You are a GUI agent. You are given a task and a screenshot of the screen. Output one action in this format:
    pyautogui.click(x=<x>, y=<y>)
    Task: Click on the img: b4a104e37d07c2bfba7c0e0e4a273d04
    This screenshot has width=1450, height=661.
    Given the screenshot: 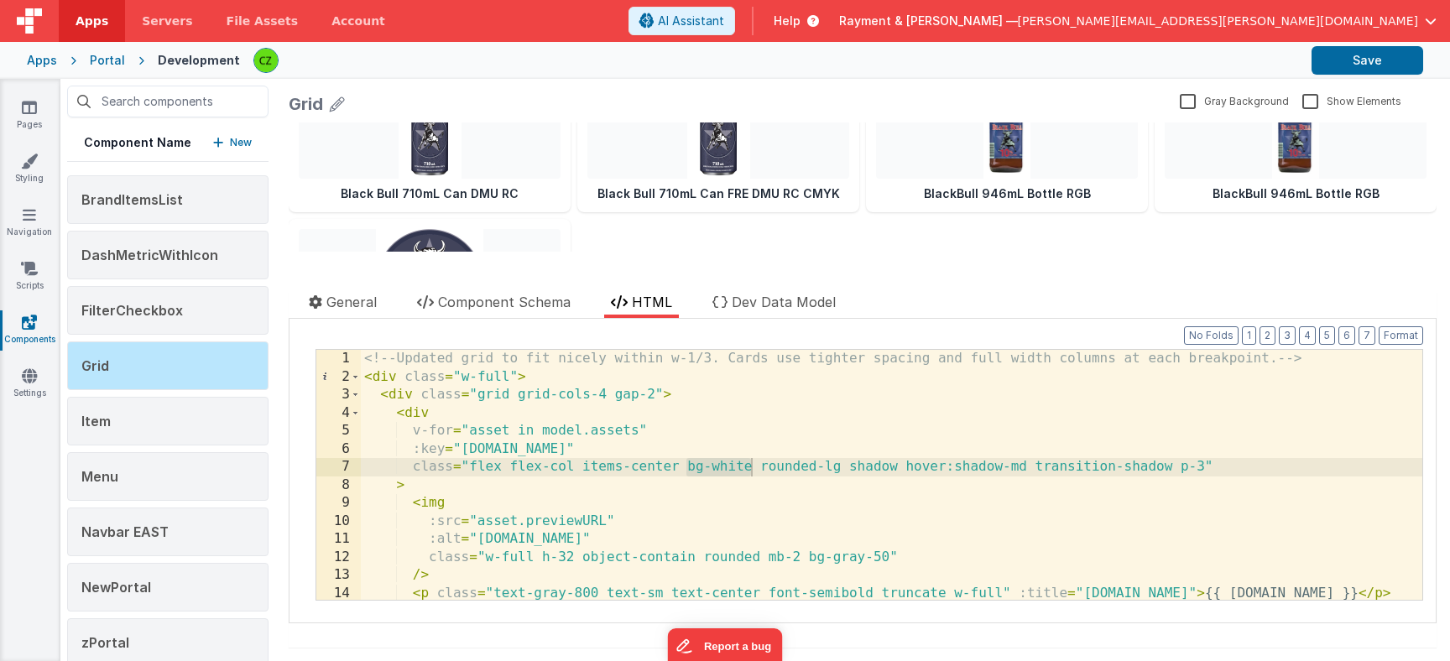 What is the action you would take?
    pyautogui.click(x=266, y=60)
    